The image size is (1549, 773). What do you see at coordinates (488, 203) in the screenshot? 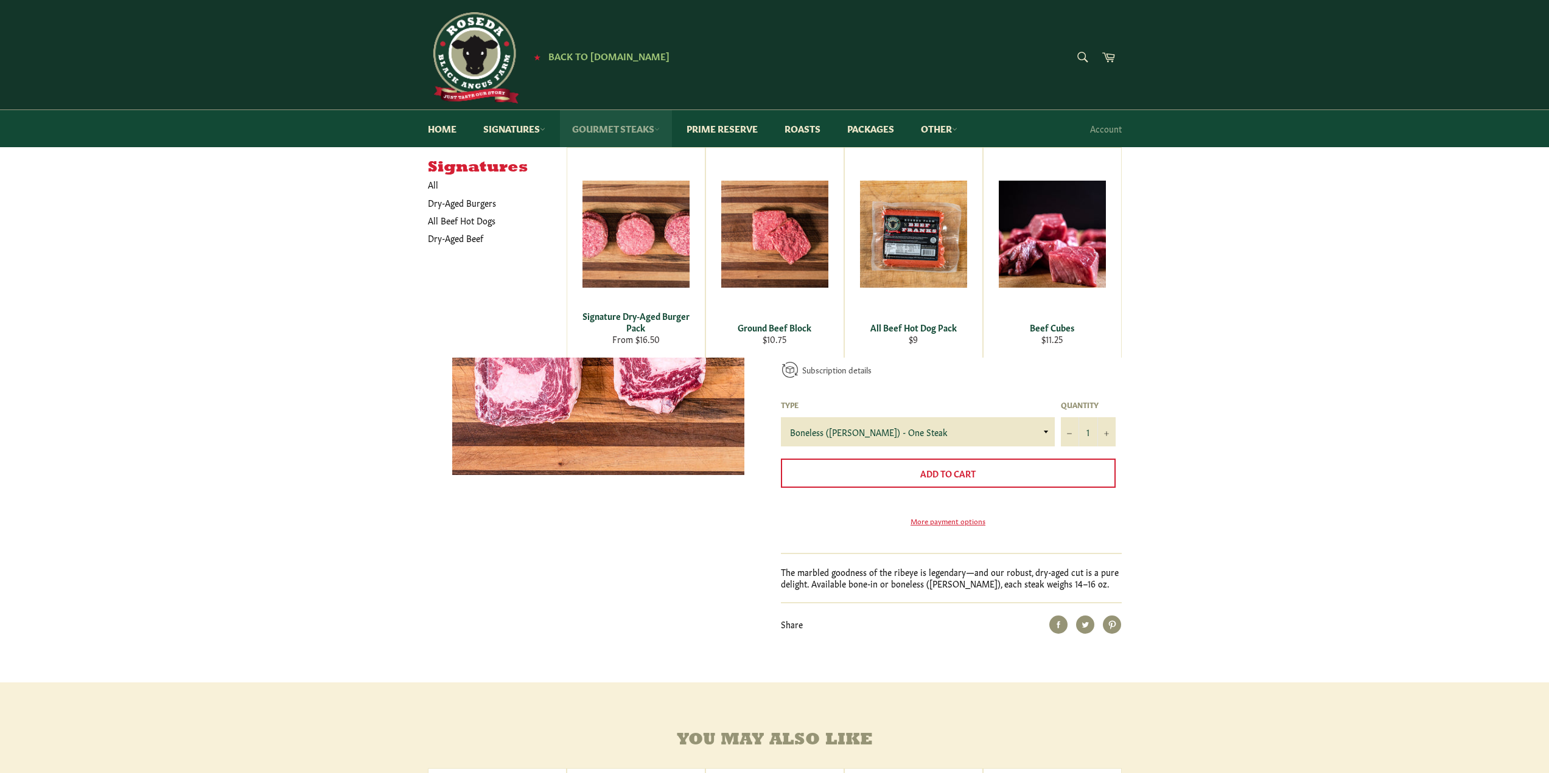
I see `a: Dry-Aged Burgers` at bounding box center [488, 203].